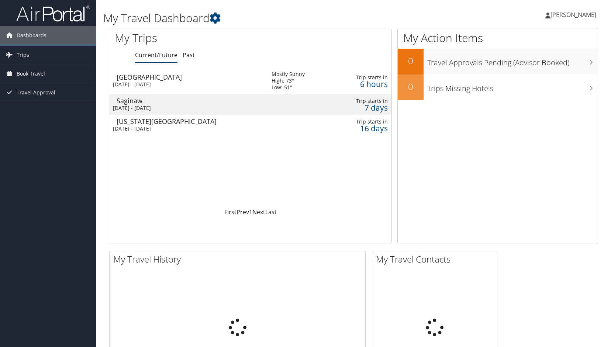 The image size is (611, 347). Describe the element at coordinates (271, 212) in the screenshot. I see `a: Last` at that location.